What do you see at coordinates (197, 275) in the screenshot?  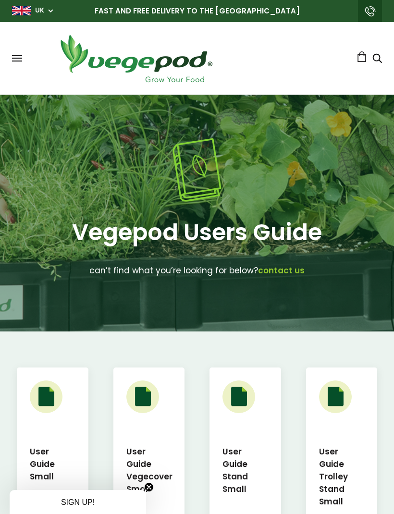 I see `p: can’t find what you’re looking for below?` at bounding box center [197, 275].